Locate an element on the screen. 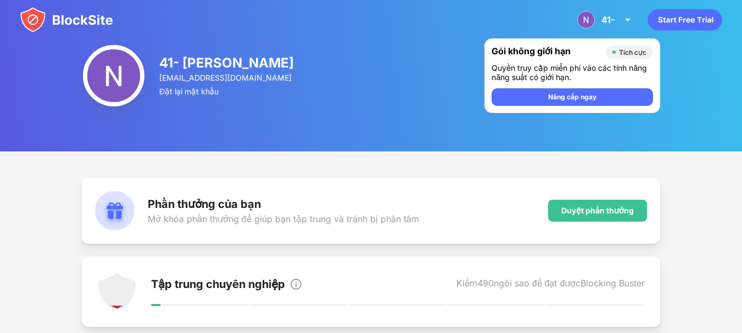  font: Nâng cấp ngay is located at coordinates (572, 97).